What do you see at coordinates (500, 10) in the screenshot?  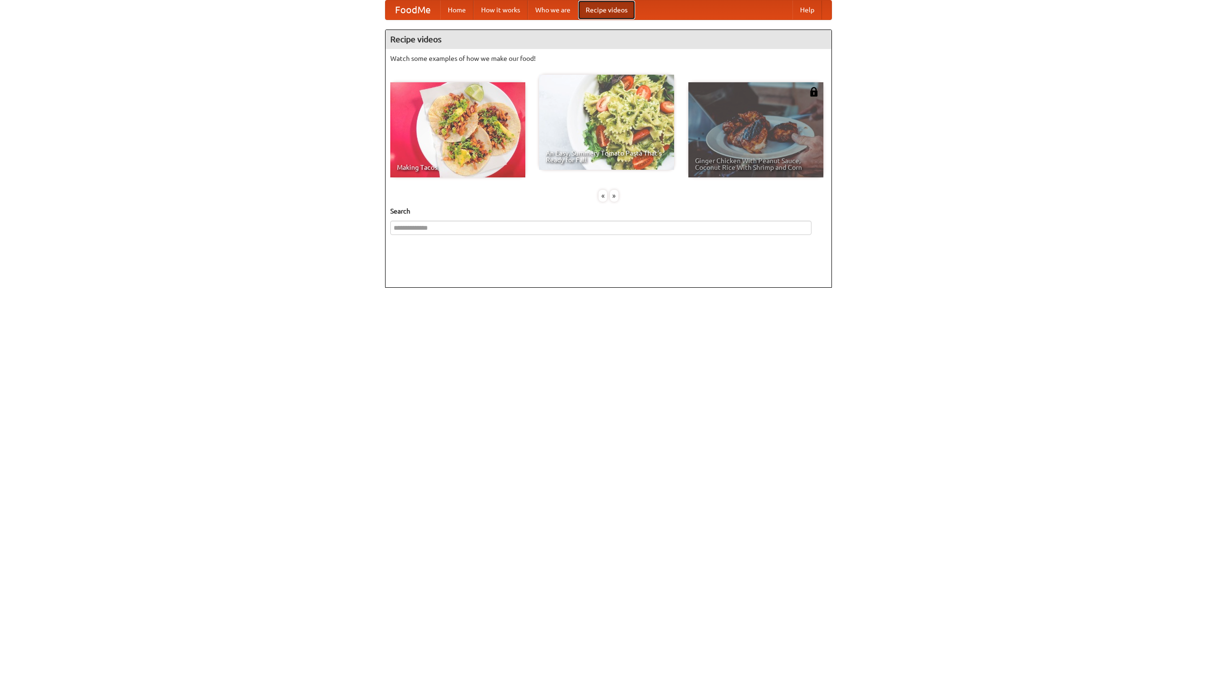 I see `a: How it works` at bounding box center [500, 10].